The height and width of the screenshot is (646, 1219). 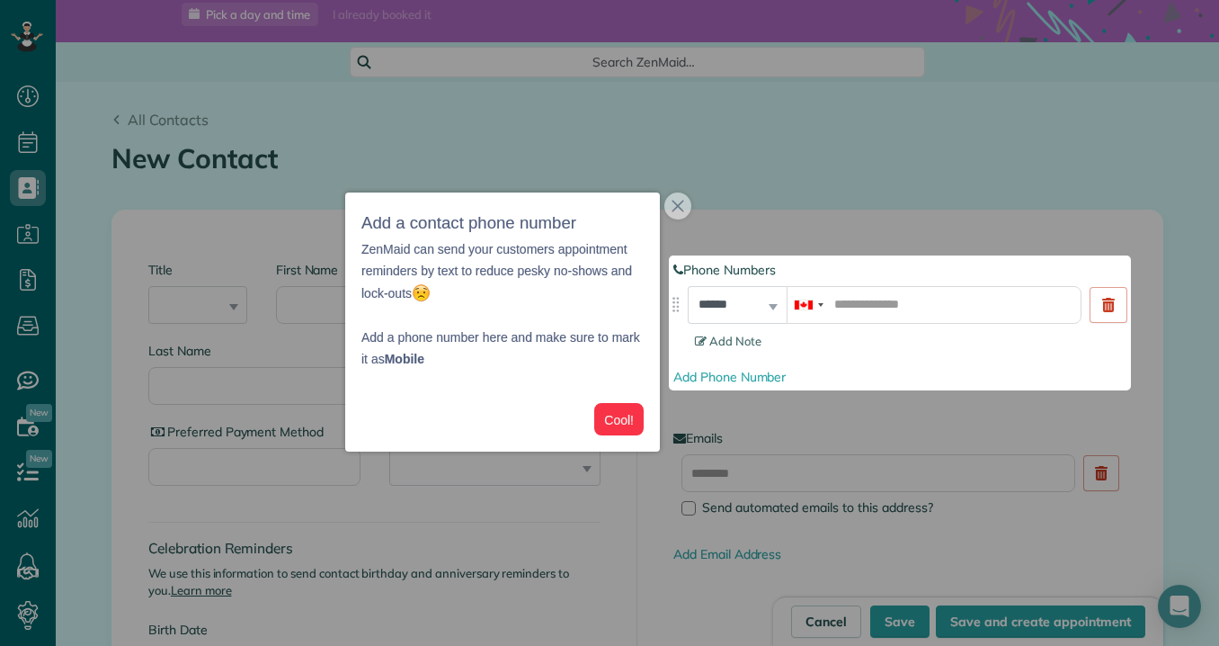 What do you see at coordinates (729, 377) in the screenshot?
I see `a: Add Phone Number` at bounding box center [729, 377].